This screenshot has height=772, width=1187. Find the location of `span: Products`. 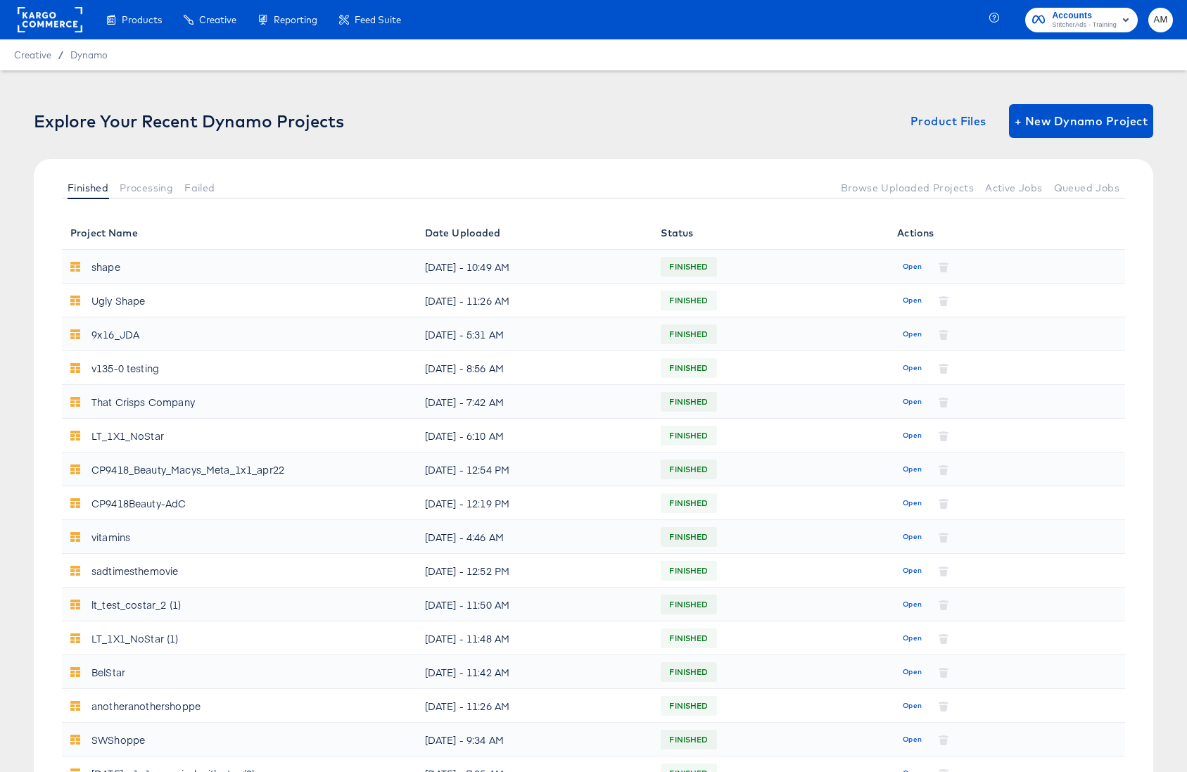

span: Products is located at coordinates (141, 20).